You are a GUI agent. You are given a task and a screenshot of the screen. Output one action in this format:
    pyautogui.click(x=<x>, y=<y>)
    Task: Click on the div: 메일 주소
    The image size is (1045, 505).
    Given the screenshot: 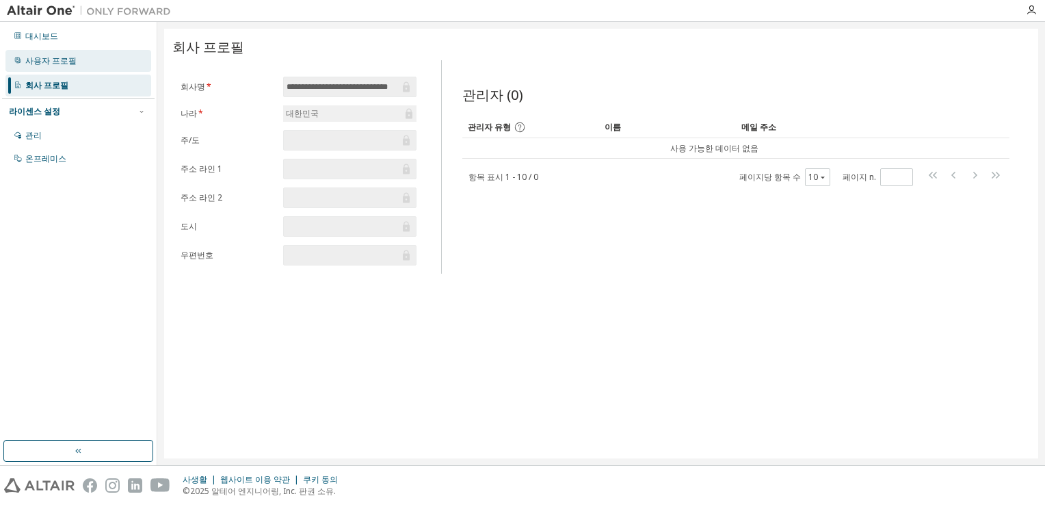 What is the action you would take?
    pyautogui.click(x=804, y=127)
    